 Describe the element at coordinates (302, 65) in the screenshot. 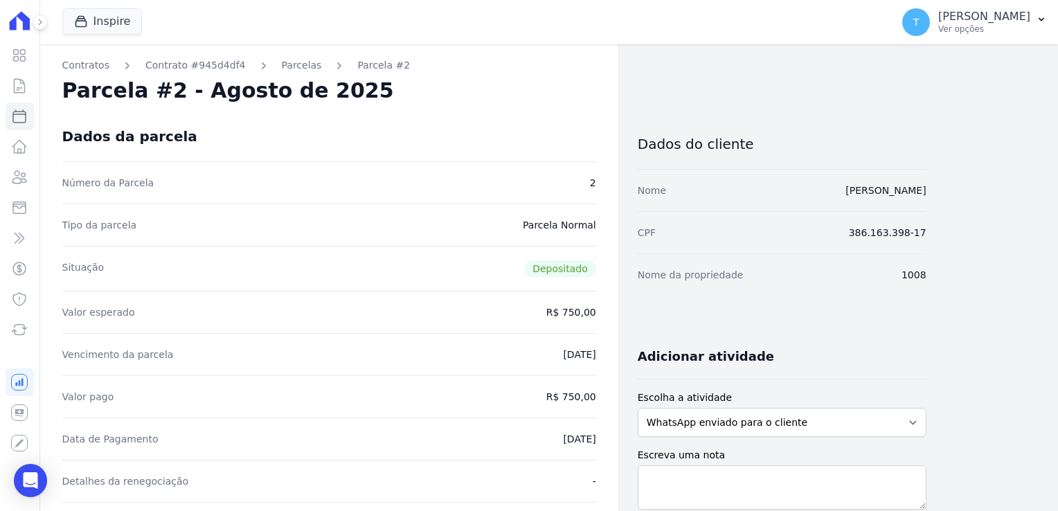

I see `a: Parcelas` at that location.